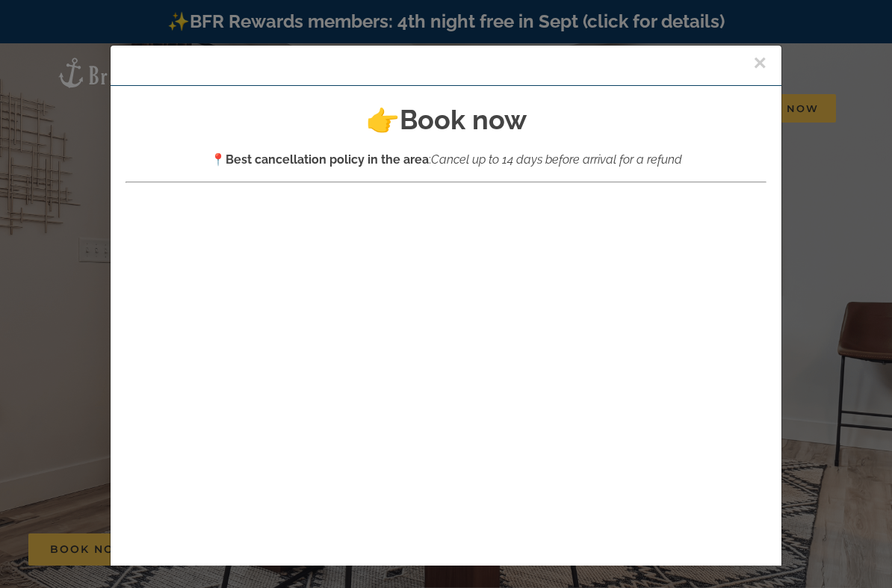  I want to click on strong: Best cancellation policy in the area, so click(327, 159).